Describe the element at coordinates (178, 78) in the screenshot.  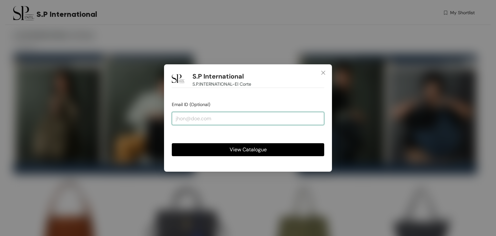
I see `img: Buyer Portal` at that location.